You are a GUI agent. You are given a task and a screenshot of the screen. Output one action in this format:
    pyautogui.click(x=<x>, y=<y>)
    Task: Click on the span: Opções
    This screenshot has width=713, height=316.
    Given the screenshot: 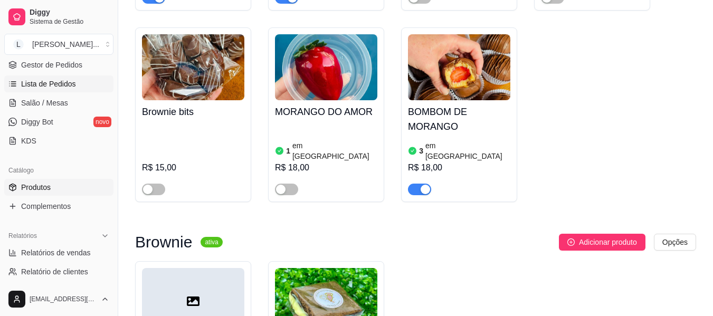 What is the action you would take?
    pyautogui.click(x=675, y=242)
    